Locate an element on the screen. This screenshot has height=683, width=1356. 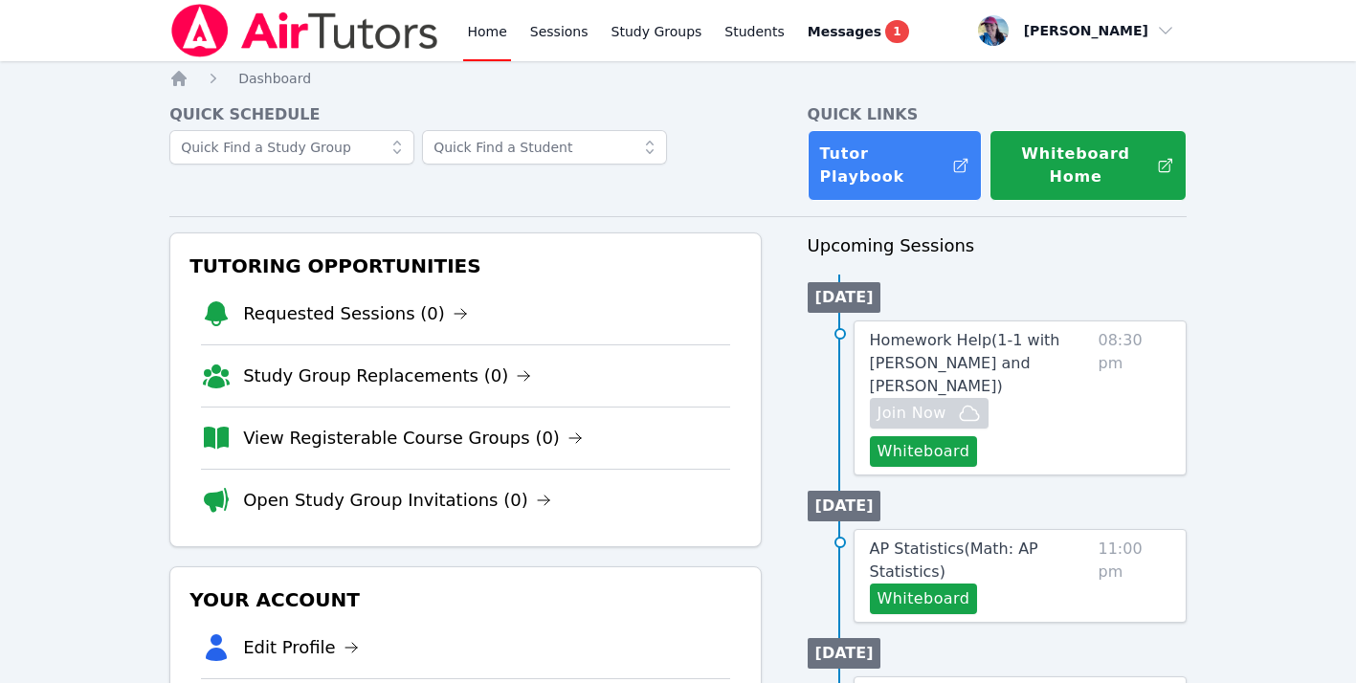
h3: Your Account is located at coordinates (465, 600).